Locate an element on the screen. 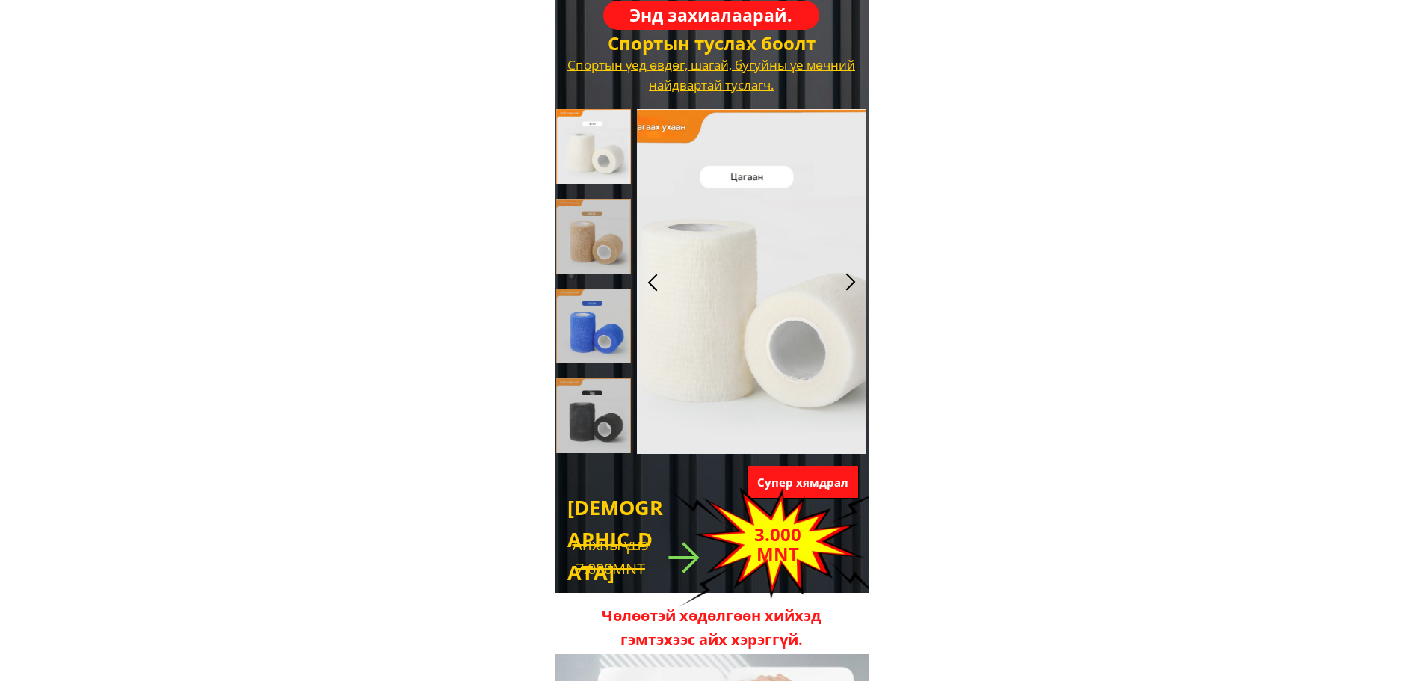 Image resolution: width=1424 pixels, height=681 pixels. h1: Чөлөөтэй хөдөлгөөн хийхэд гэмтэхээс айх хэрэггүй. is located at coordinates (711, 628).